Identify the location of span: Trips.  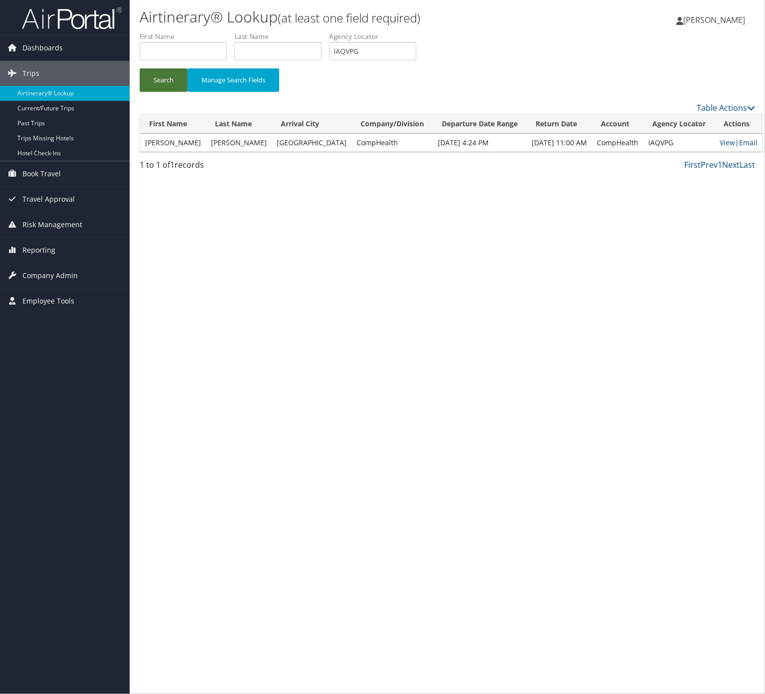
(31, 73).